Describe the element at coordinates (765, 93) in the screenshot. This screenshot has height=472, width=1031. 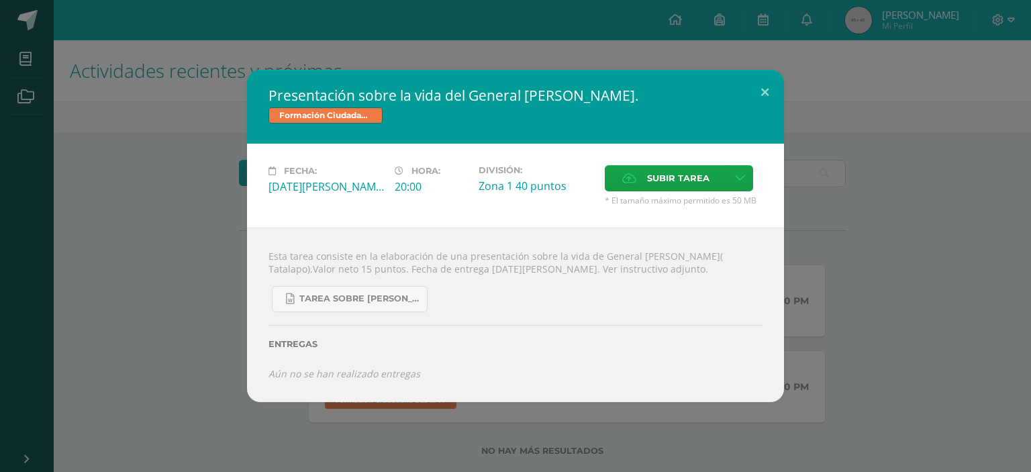
I see `button: Close (Esc)` at that location.